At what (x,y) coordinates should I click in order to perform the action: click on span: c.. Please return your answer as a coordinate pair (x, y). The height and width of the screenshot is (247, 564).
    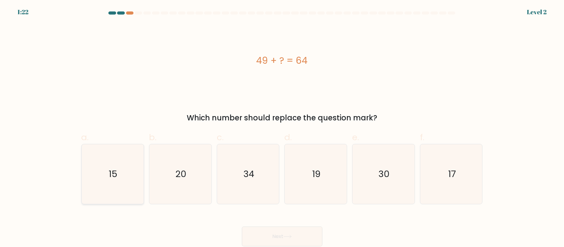
    Looking at the image, I should click on (220, 137).